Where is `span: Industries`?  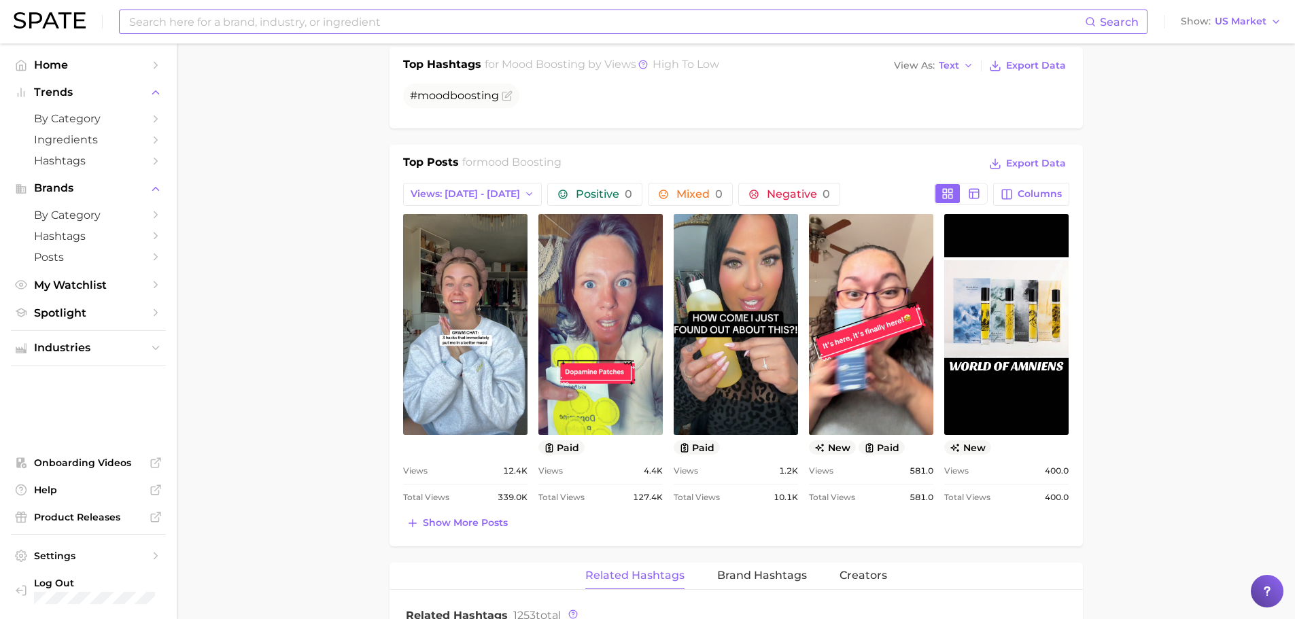 span: Industries is located at coordinates (88, 348).